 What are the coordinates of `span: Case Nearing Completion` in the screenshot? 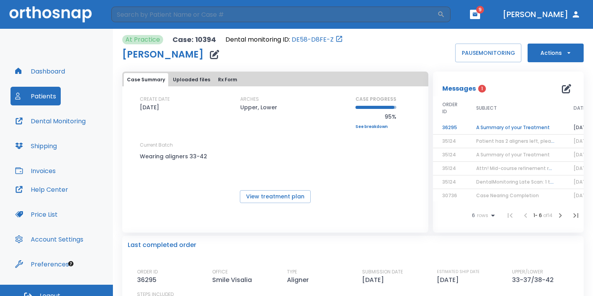 It's located at (507, 195).